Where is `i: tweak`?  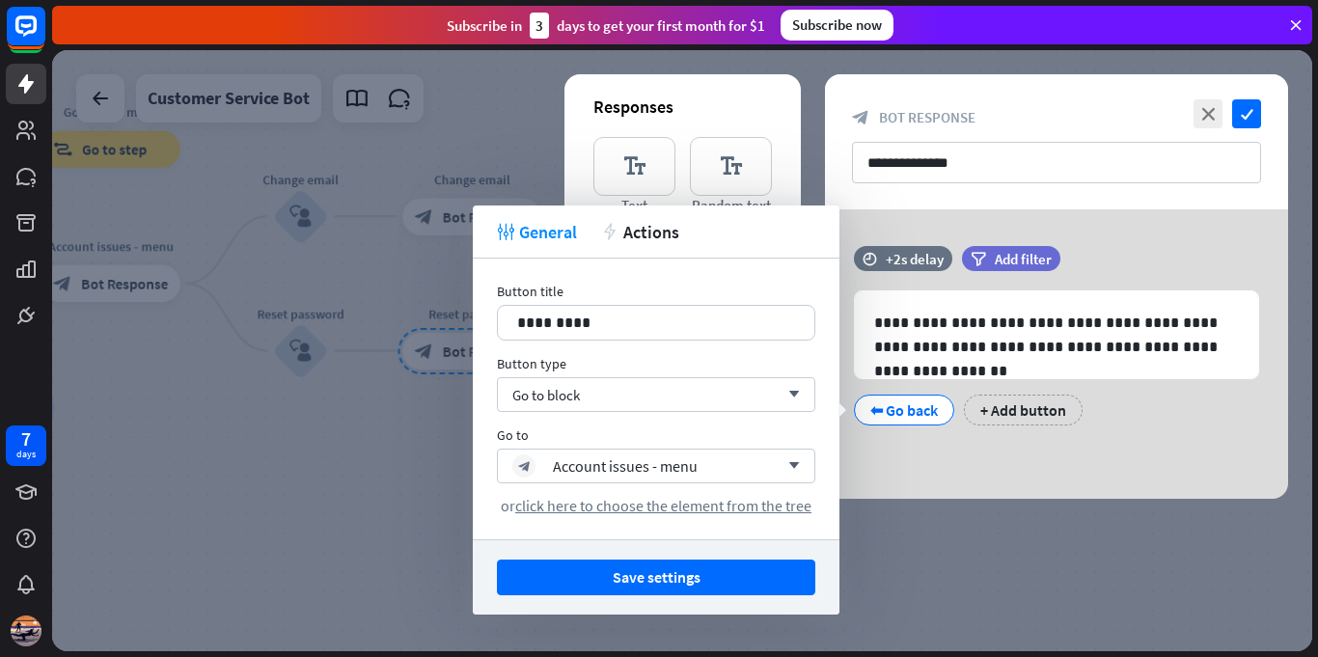 i: tweak is located at coordinates (505, 232).